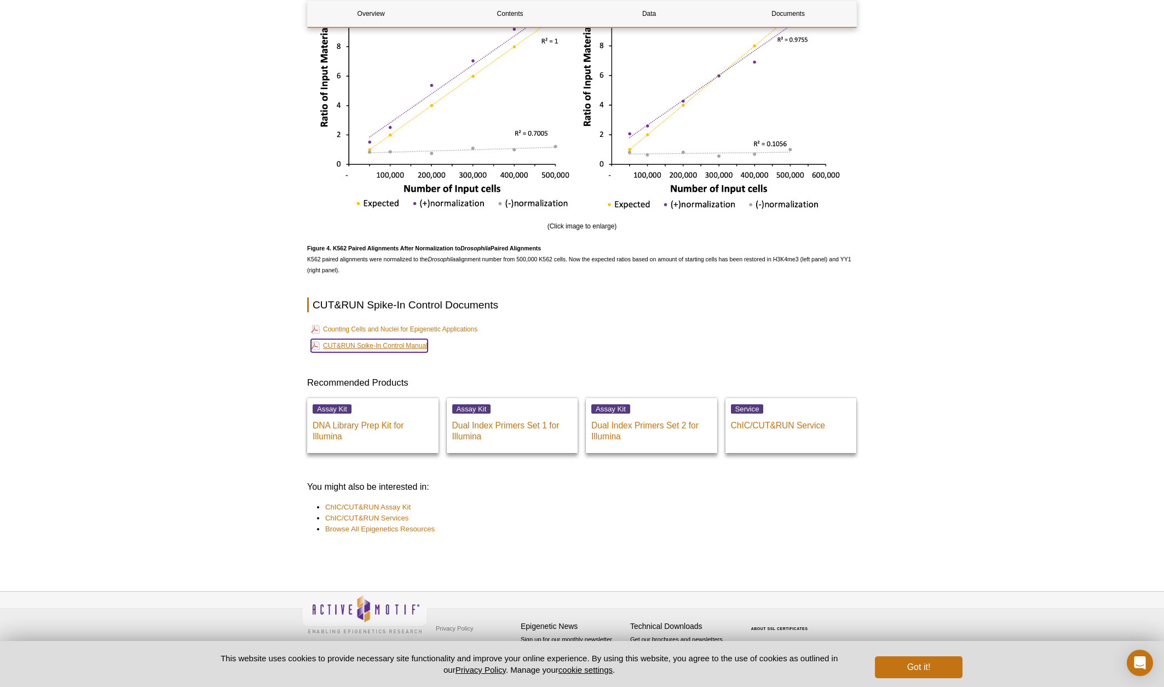 This screenshot has width=1164, height=687. I want to click on a: Assay Kit Dual Index Primers Set 2 for Illumina, so click(652, 425).